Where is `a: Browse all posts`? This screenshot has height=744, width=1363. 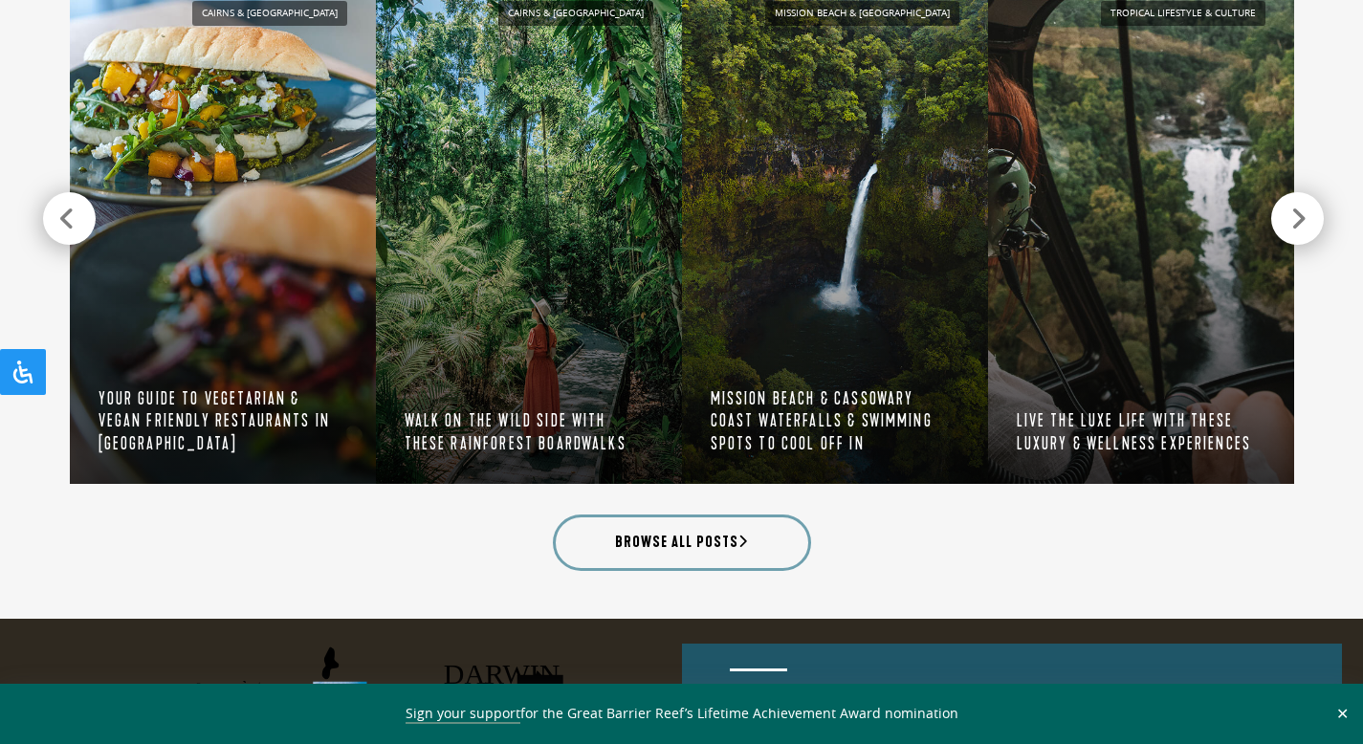 a: Browse all posts is located at coordinates (682, 542).